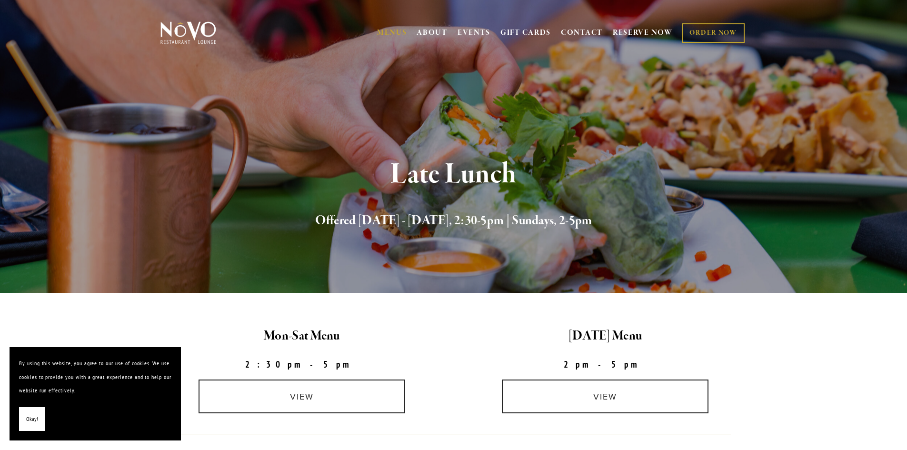 The height and width of the screenshot is (450, 907). I want to click on h2: Mon-Sat Menu, so click(302, 336).